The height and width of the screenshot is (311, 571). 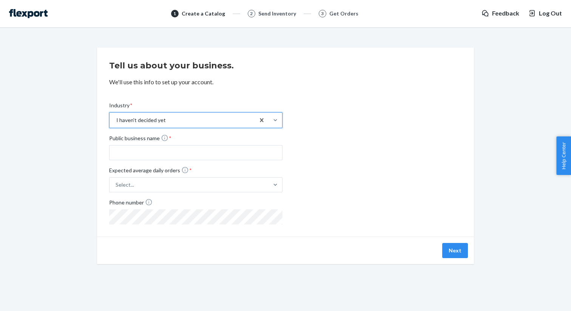 I want to click on div: Get Orders, so click(x=343, y=14).